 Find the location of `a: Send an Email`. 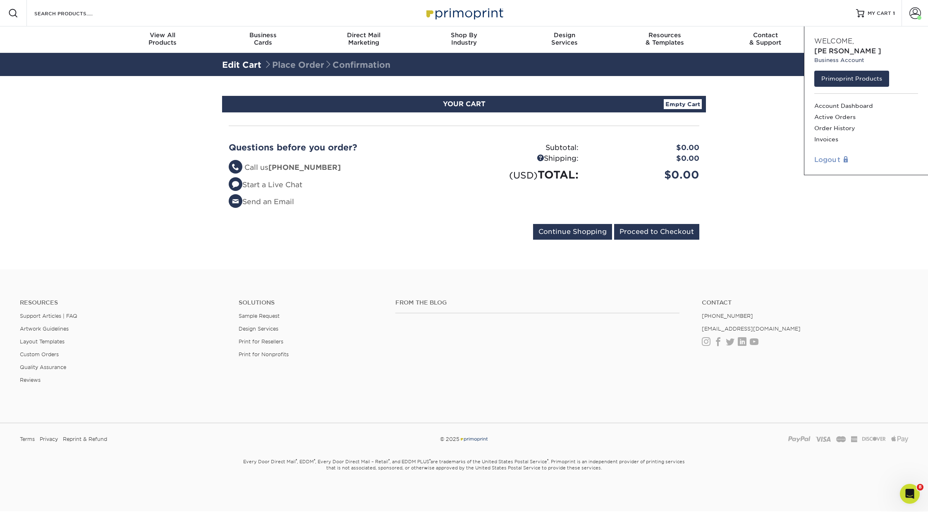

a: Send an Email is located at coordinates (261, 202).